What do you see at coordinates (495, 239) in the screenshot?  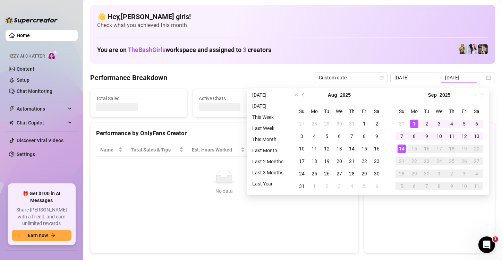 I see `span: 1` at bounding box center [495, 239].